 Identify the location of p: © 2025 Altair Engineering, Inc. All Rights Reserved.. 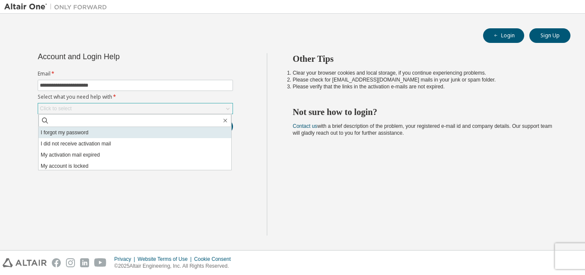
(175, 266).